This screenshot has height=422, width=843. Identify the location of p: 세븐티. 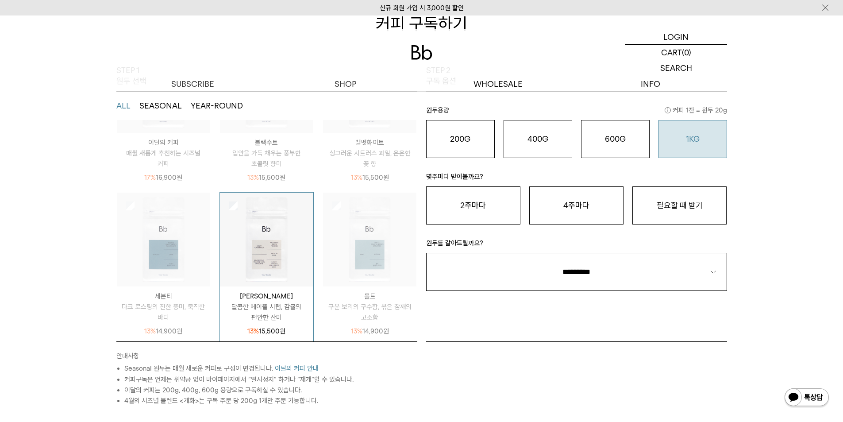
(163, 296).